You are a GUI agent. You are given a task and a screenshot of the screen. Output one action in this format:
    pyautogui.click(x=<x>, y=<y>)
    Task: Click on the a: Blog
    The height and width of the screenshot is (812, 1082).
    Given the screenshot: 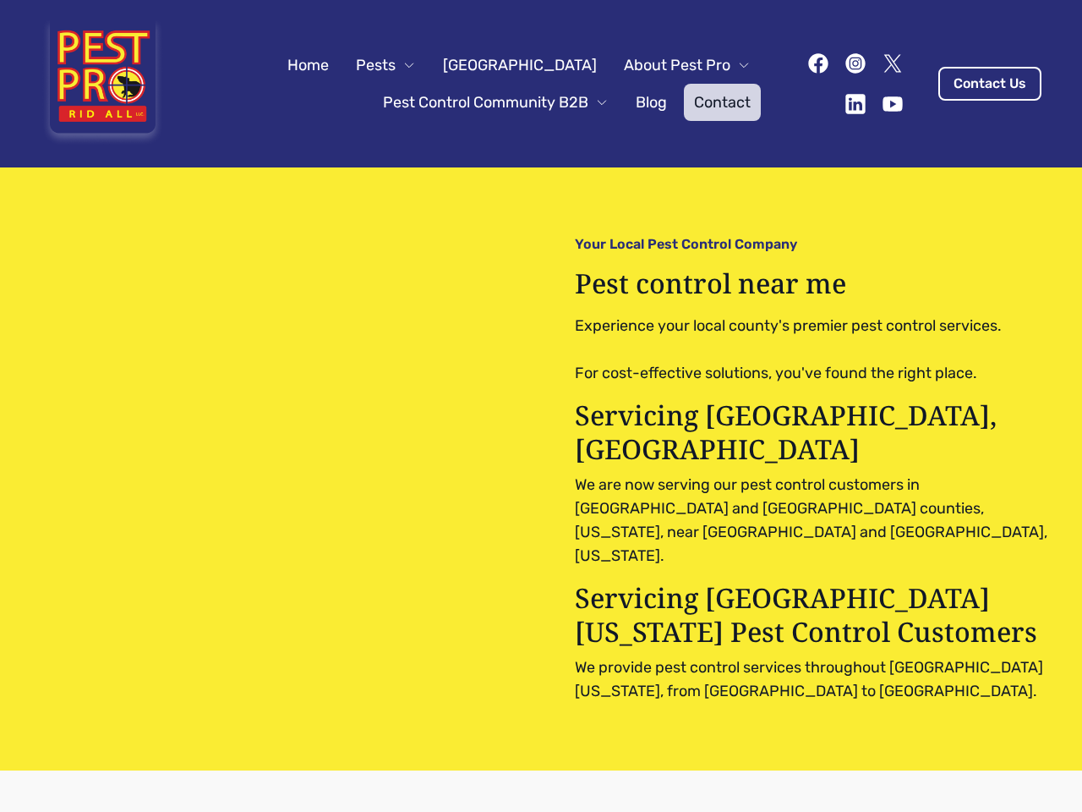 What is the action you would take?
    pyautogui.click(x=651, y=102)
    